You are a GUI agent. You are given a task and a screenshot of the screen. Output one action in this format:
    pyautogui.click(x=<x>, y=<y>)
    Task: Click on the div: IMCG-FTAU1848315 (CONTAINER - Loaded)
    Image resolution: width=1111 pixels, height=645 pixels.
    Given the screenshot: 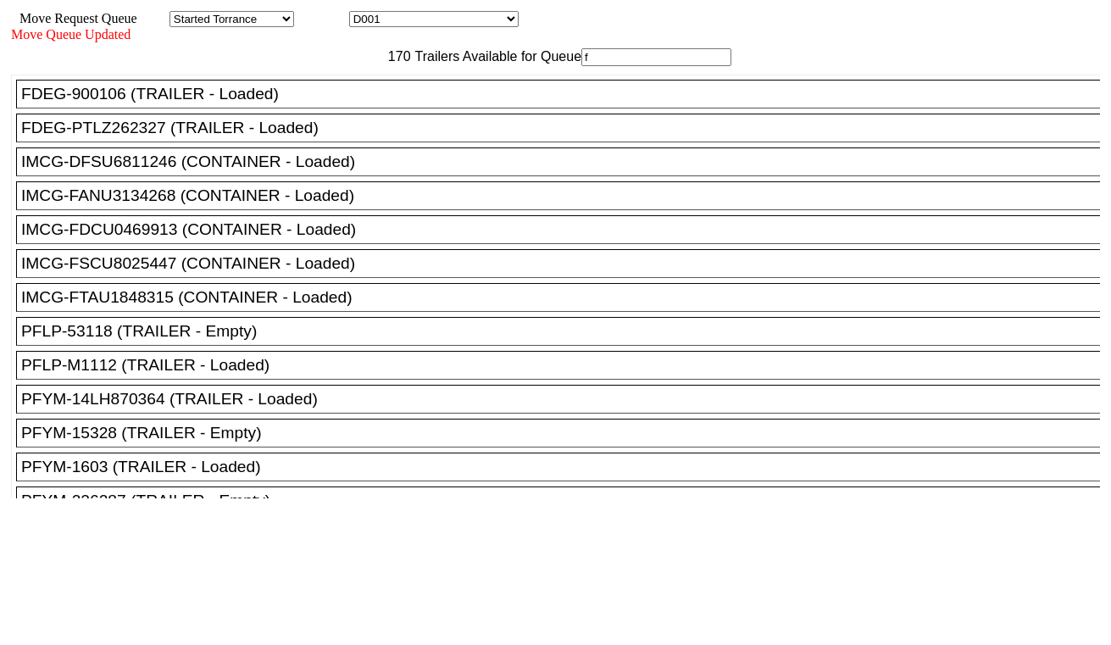 What is the action you would take?
    pyautogui.click(x=565, y=297)
    